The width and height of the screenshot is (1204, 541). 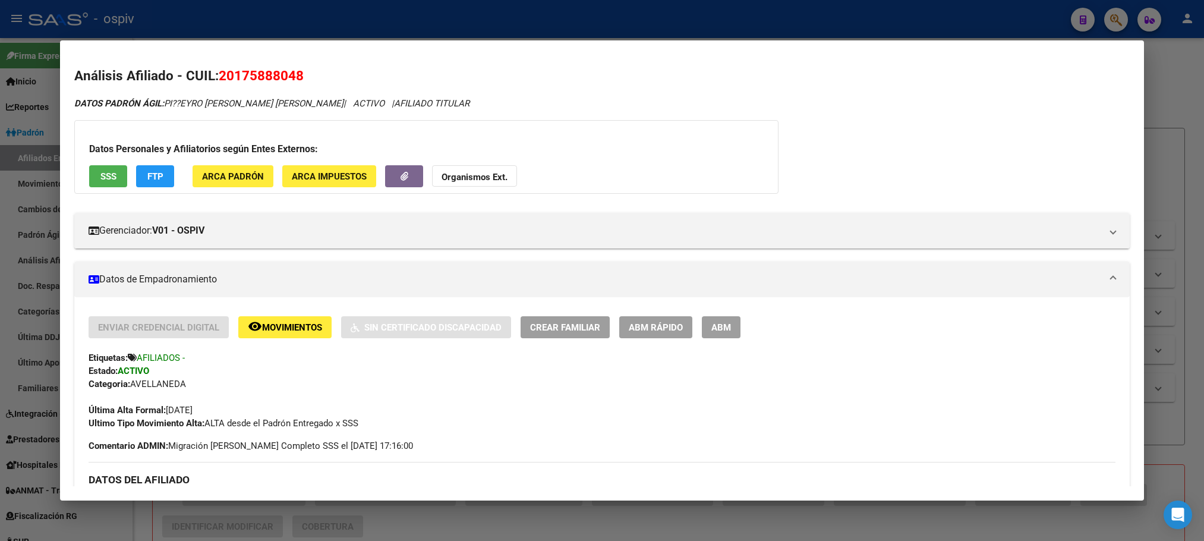 I want to click on i: | ACTIVO |, so click(x=272, y=103).